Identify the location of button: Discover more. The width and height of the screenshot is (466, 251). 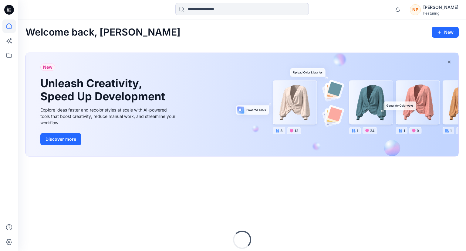
(61, 139).